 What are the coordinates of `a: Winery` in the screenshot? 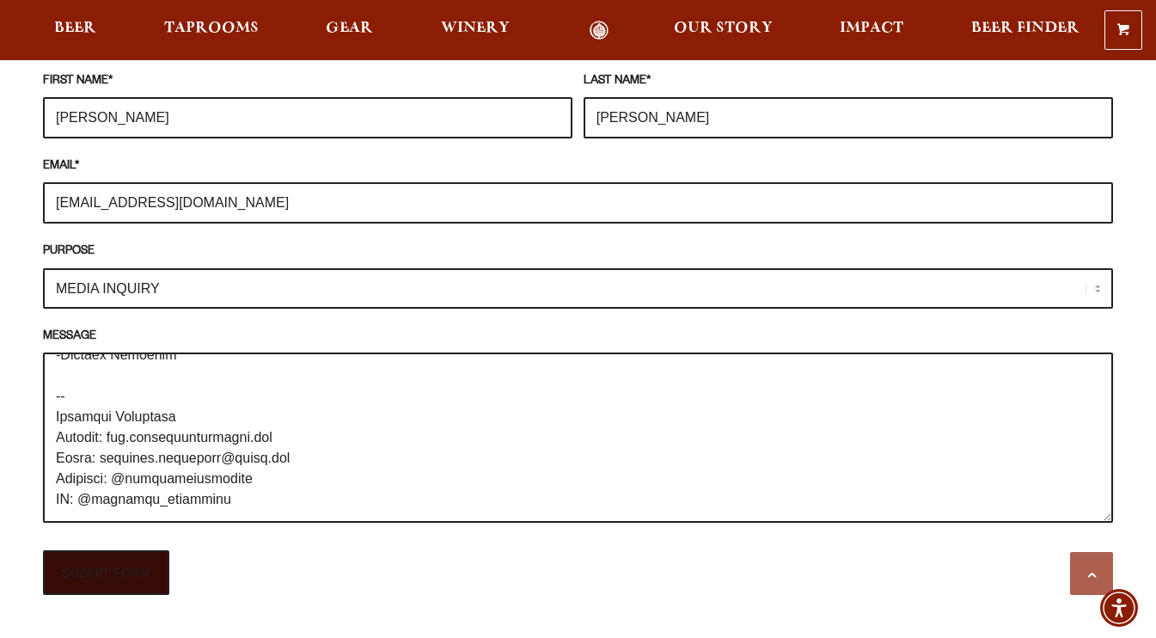 It's located at (475, 30).